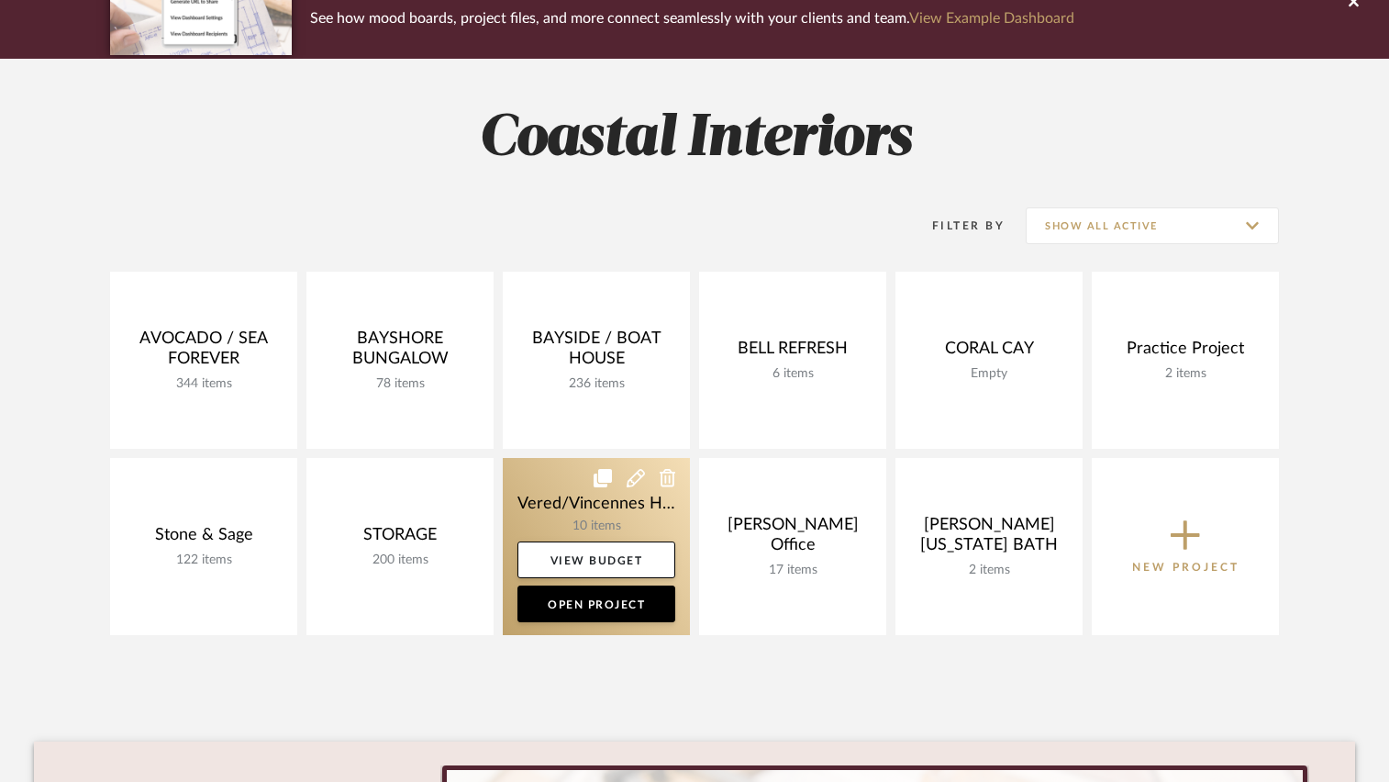  What do you see at coordinates (204, 352) in the screenshot?
I see `div: AVOCADO / SEA FOREVER` at bounding box center [204, 352].